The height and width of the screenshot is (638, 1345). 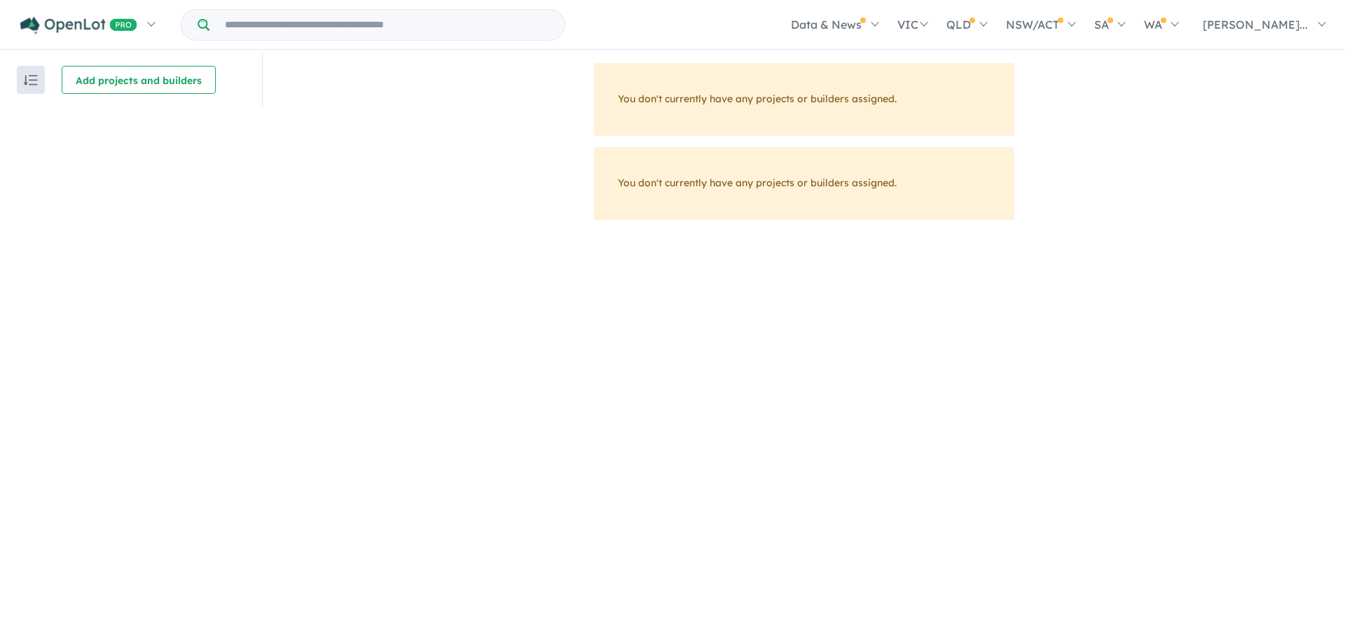 What do you see at coordinates (31, 80) in the screenshot?
I see `img: sort.svg` at bounding box center [31, 80].